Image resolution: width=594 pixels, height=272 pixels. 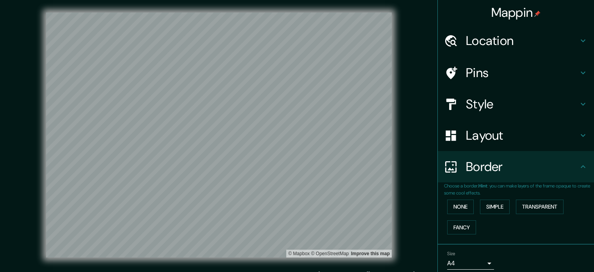 I want to click on div: Location, so click(x=516, y=41).